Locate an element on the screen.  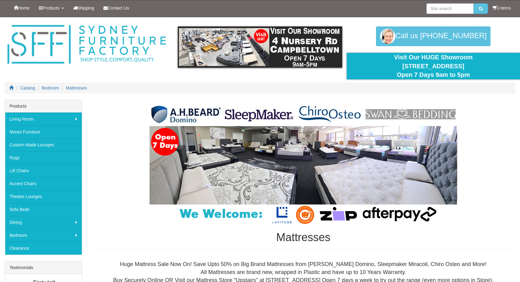
a: Accent Chairs is located at coordinates (43, 184).